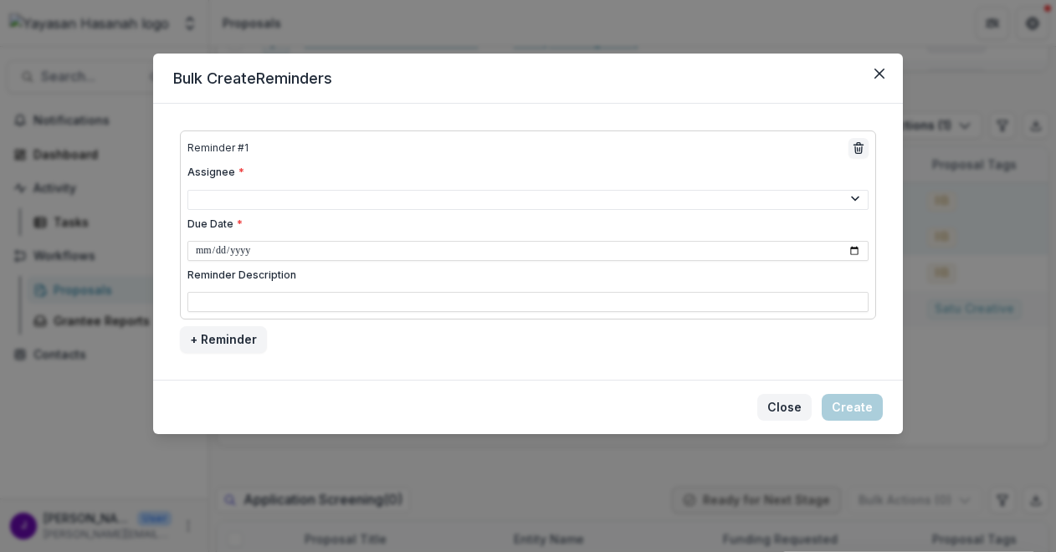 This screenshot has width=1056, height=552. What do you see at coordinates (858, 148) in the screenshot?
I see `button: delete` at bounding box center [858, 148].